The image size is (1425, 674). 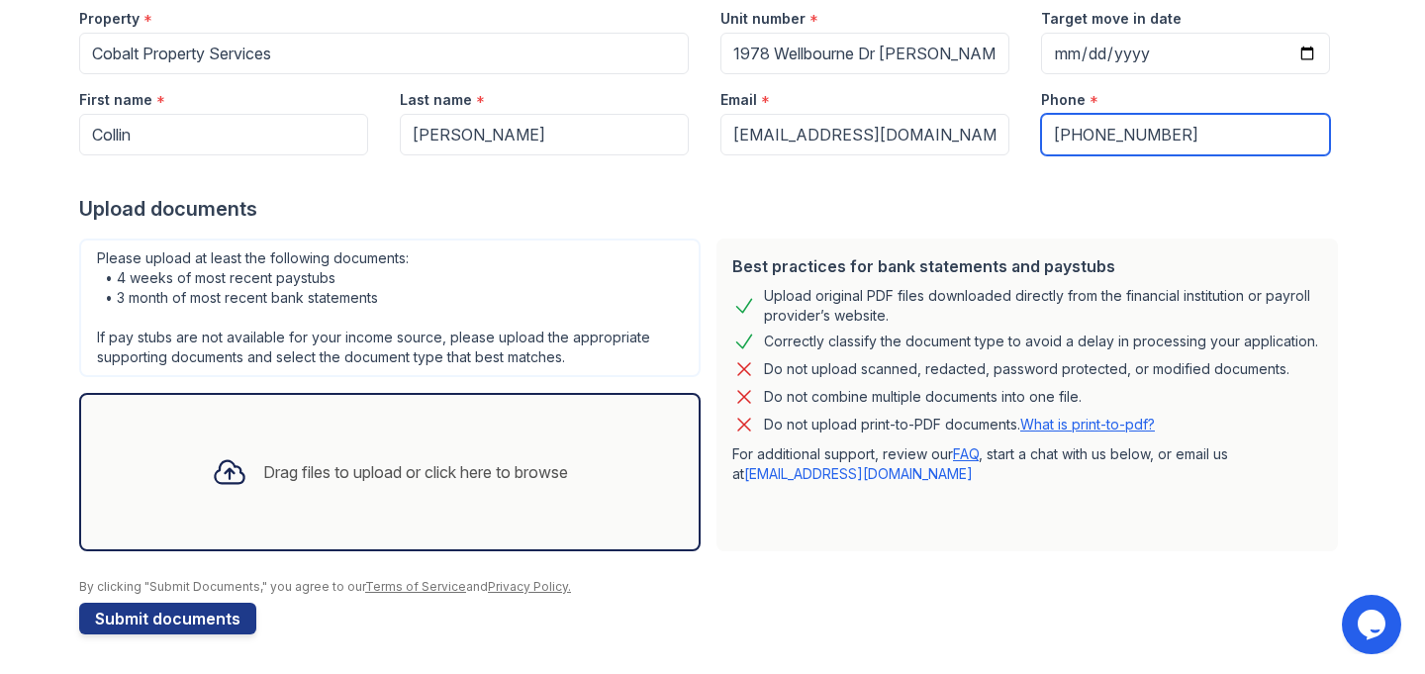 I want to click on div: Upload documents, so click(x=713, y=209).